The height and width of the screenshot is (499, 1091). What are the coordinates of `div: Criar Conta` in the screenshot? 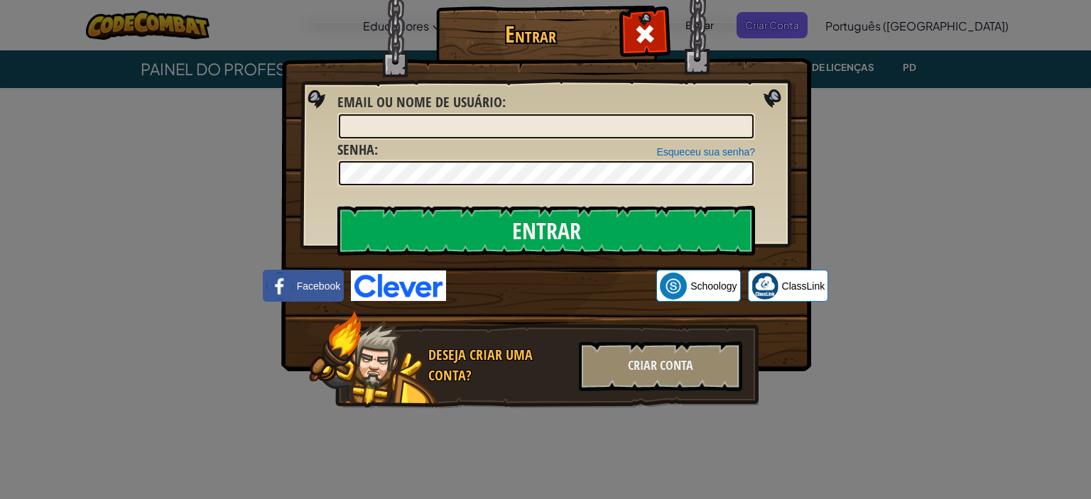 It's located at (660, 366).